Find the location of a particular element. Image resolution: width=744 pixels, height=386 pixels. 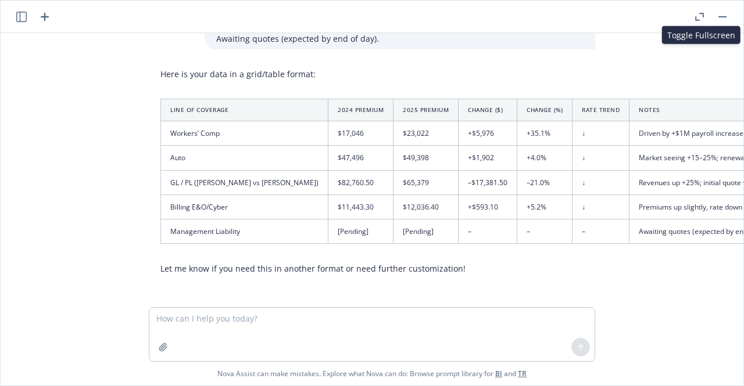

p: Awaiting quotes (expected by end of day). is located at coordinates (400, 38).